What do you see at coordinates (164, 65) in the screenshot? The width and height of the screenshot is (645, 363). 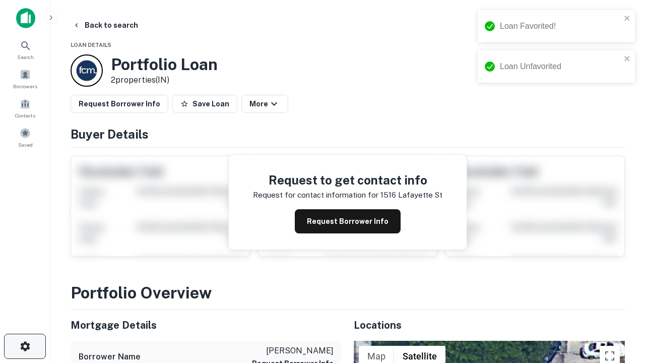 I see `h3: Portfolio Loan` at bounding box center [164, 65].